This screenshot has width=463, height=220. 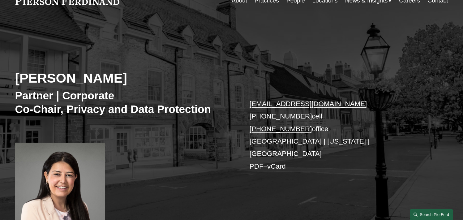 I want to click on a: Search this site, so click(x=431, y=214).